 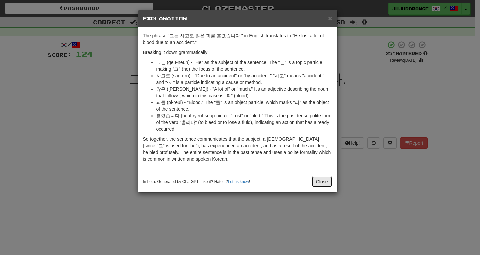 What do you see at coordinates (245, 66) in the screenshot?
I see `li: 그는 (geu-neun) - "He" as the subject of the sentence. The "는" is a topic particle, making "그" (he)...` at bounding box center [245, 66].